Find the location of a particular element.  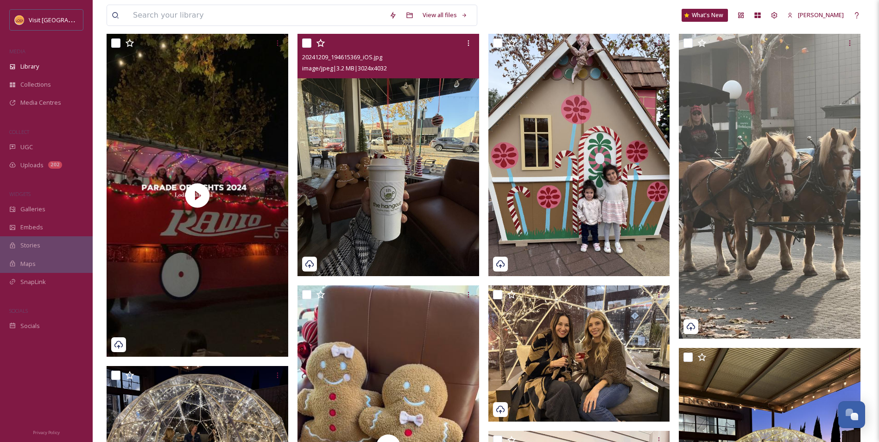

img: Square%20Social%20Visit%20Lodi.png is located at coordinates (19, 20).